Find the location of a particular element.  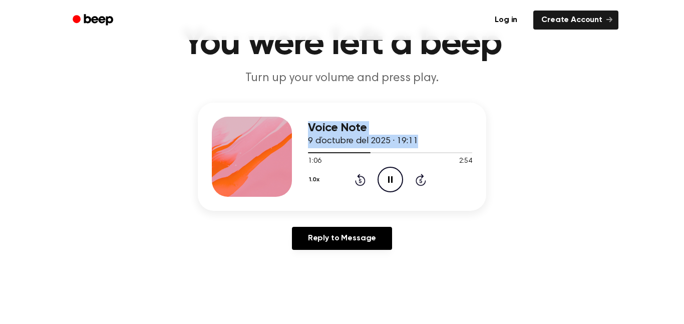

h1: You were left a beep is located at coordinates (342, 44).